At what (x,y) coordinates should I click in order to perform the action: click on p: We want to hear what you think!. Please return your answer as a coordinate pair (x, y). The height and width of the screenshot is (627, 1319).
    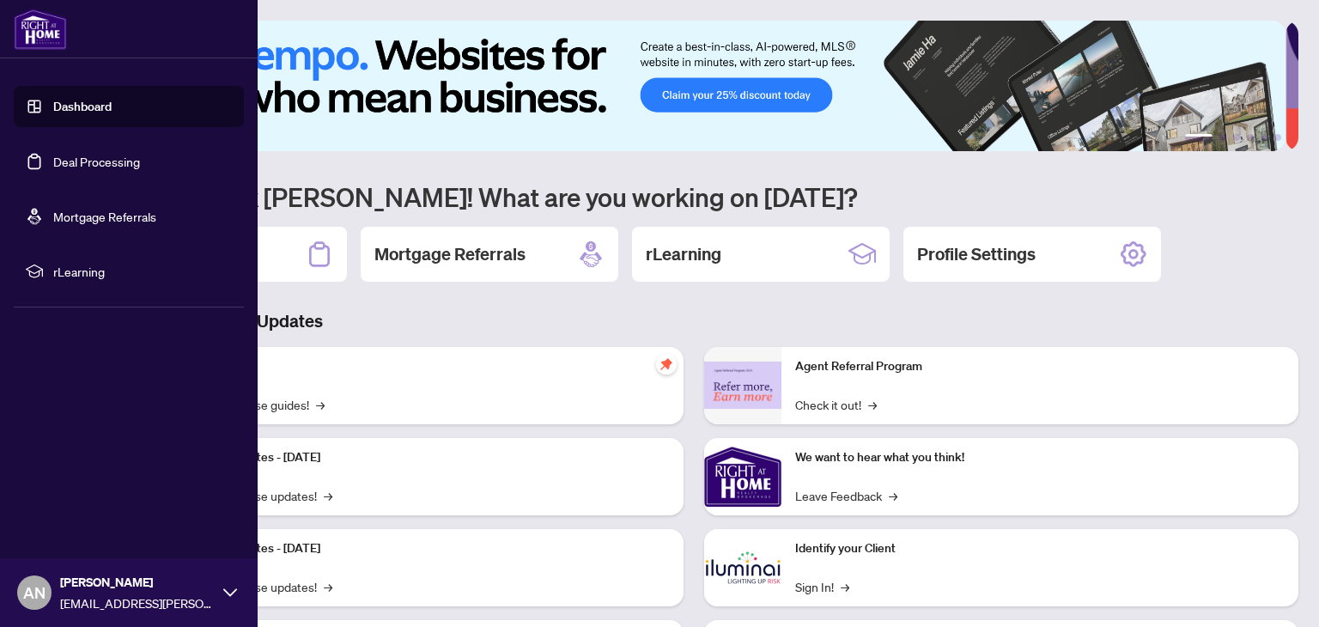
    Looking at the image, I should click on (1040, 458).